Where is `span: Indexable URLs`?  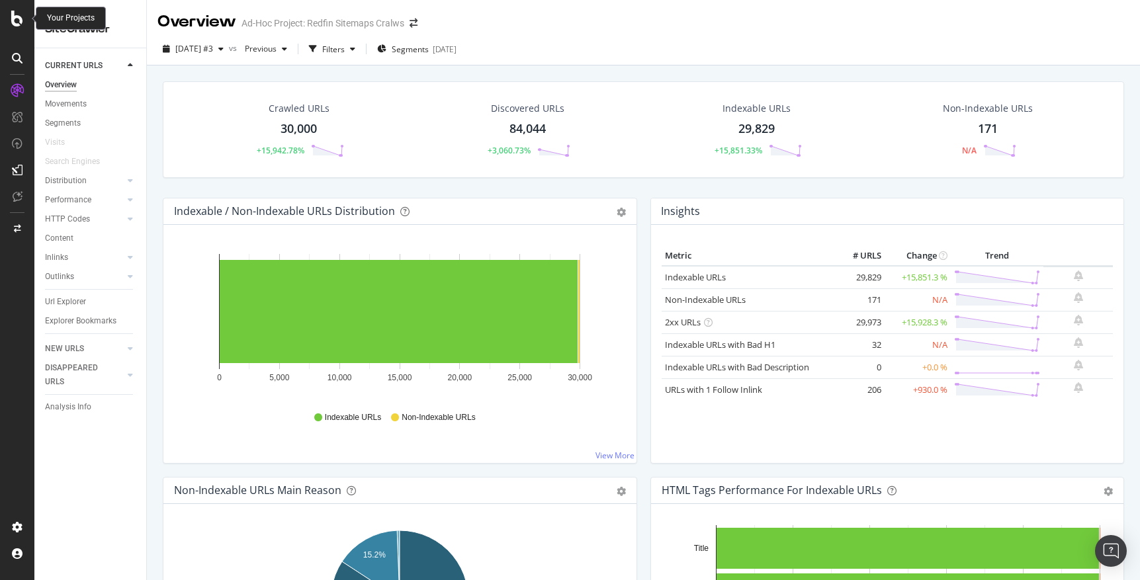 span: Indexable URLs is located at coordinates (353, 417).